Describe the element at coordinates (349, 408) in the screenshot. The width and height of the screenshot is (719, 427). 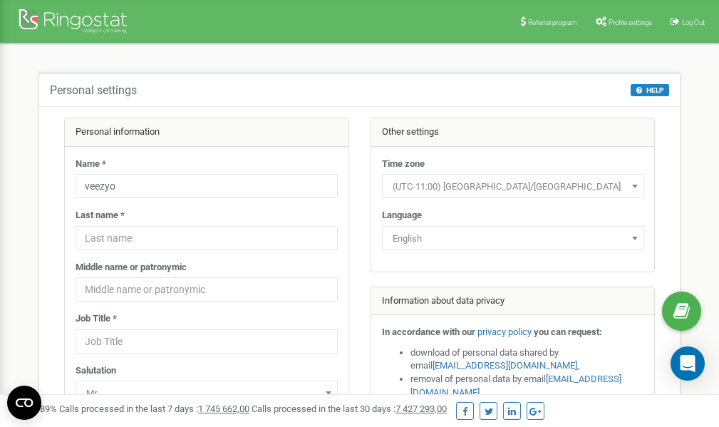
I see `span: Calls processed in the last 30 days :` at that location.